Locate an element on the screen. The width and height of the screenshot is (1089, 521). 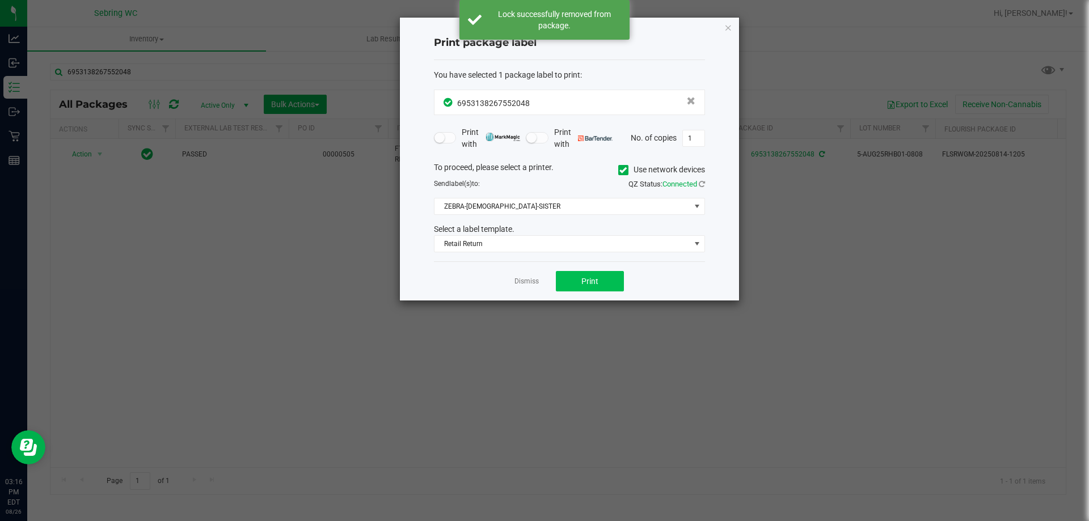
img: bartender.png is located at coordinates (595, 138).